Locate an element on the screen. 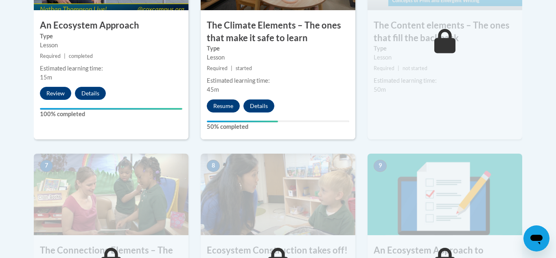  button: Resume is located at coordinates (223, 106).